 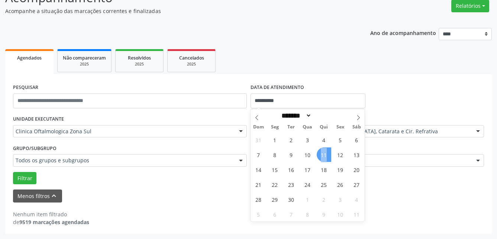 I want to click on button: Filtrar, so click(x=25, y=178).